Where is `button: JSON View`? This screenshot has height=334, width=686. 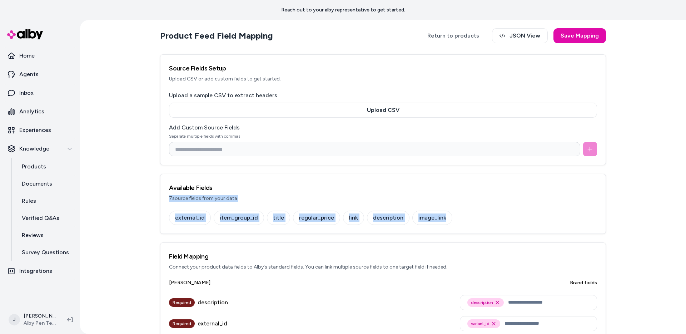 button: JSON View is located at coordinates (520, 36).